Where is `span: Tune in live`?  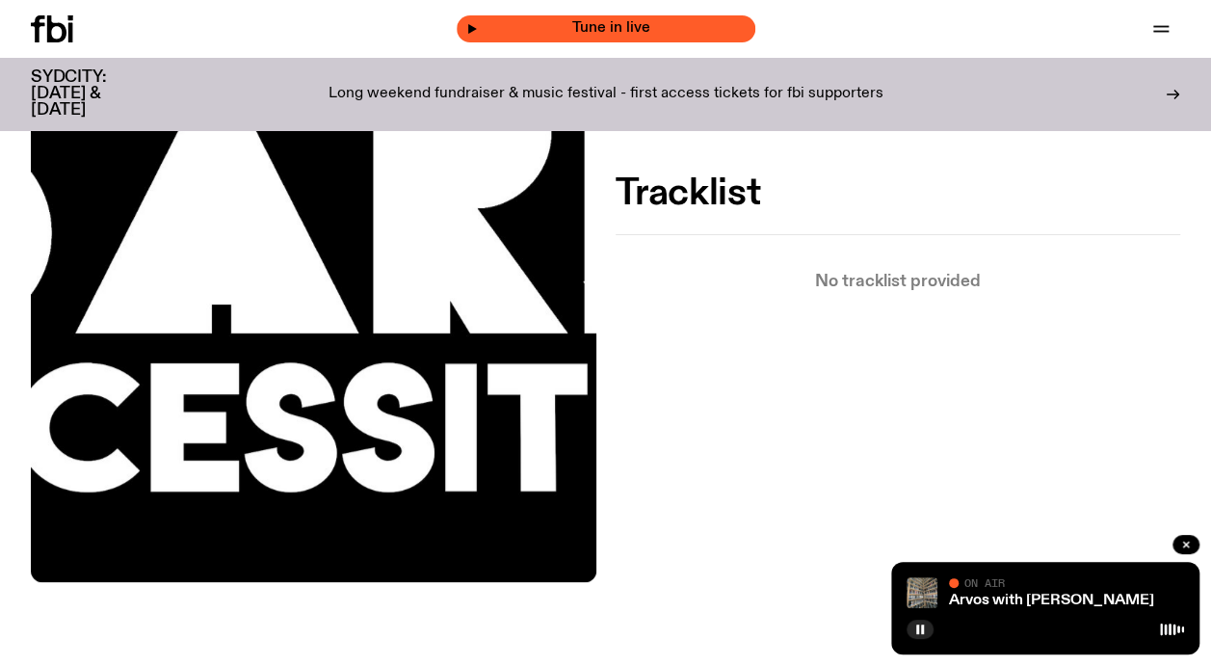 span: Tune in live is located at coordinates (612, 28).